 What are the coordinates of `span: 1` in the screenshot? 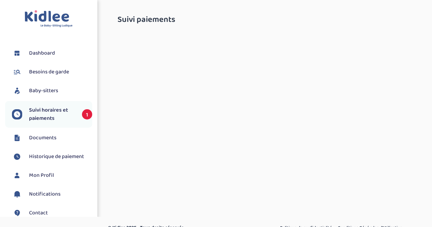 It's located at (87, 114).